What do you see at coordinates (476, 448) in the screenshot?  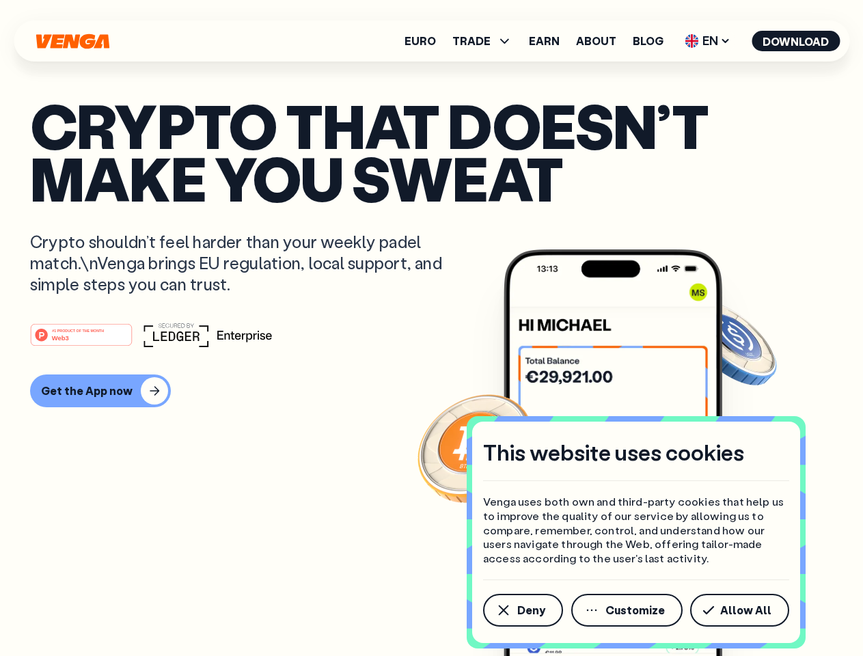 I see `img: Bitcoin` at bounding box center [476, 448].